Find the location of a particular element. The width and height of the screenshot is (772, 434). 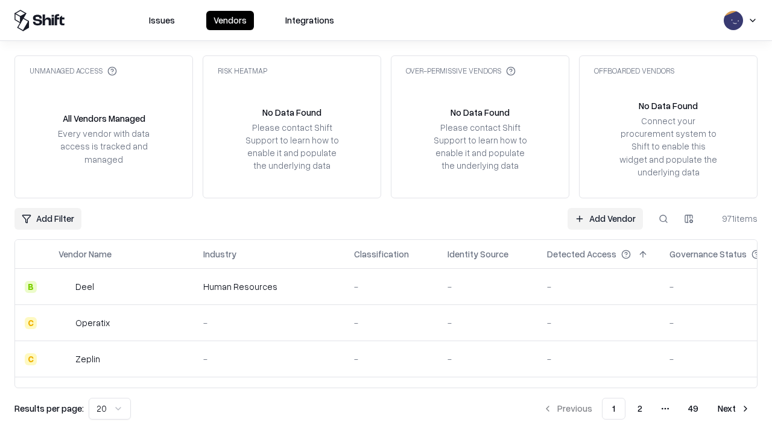

div: B is located at coordinates (31, 287).